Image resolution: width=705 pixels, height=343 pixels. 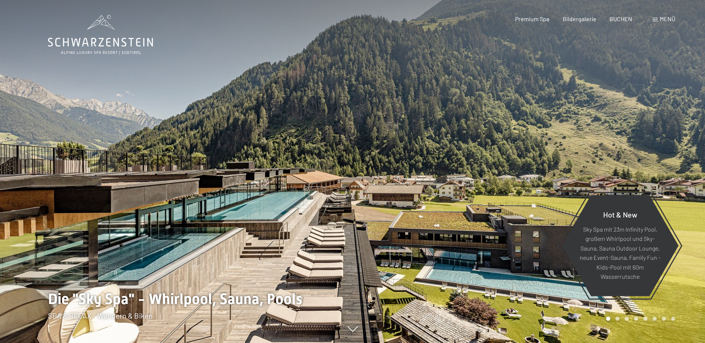 What do you see at coordinates (673, 319) in the screenshot?
I see `div: Carousel Page 8` at bounding box center [673, 319].